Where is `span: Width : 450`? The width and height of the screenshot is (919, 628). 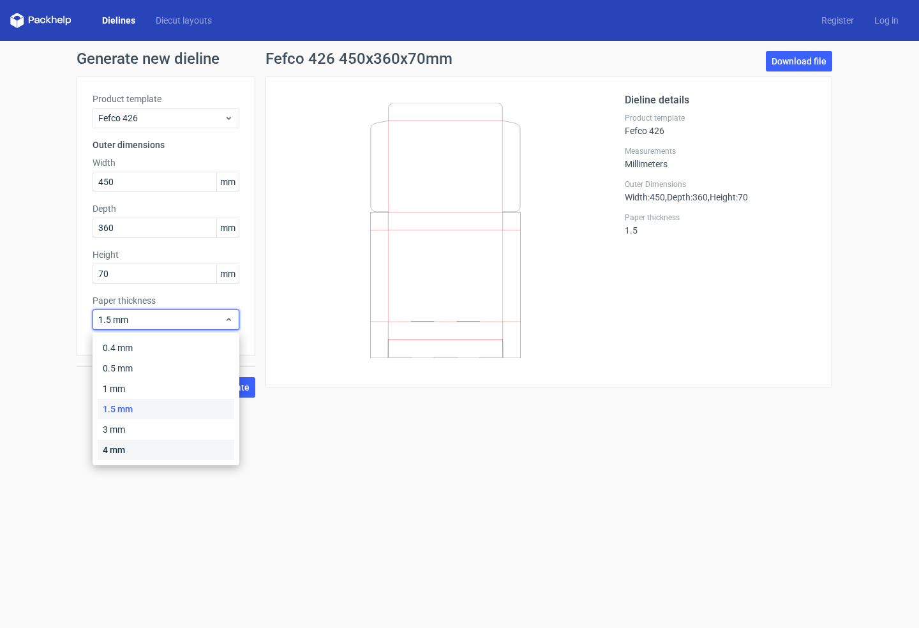 span: Width : 450 is located at coordinates (645, 197).